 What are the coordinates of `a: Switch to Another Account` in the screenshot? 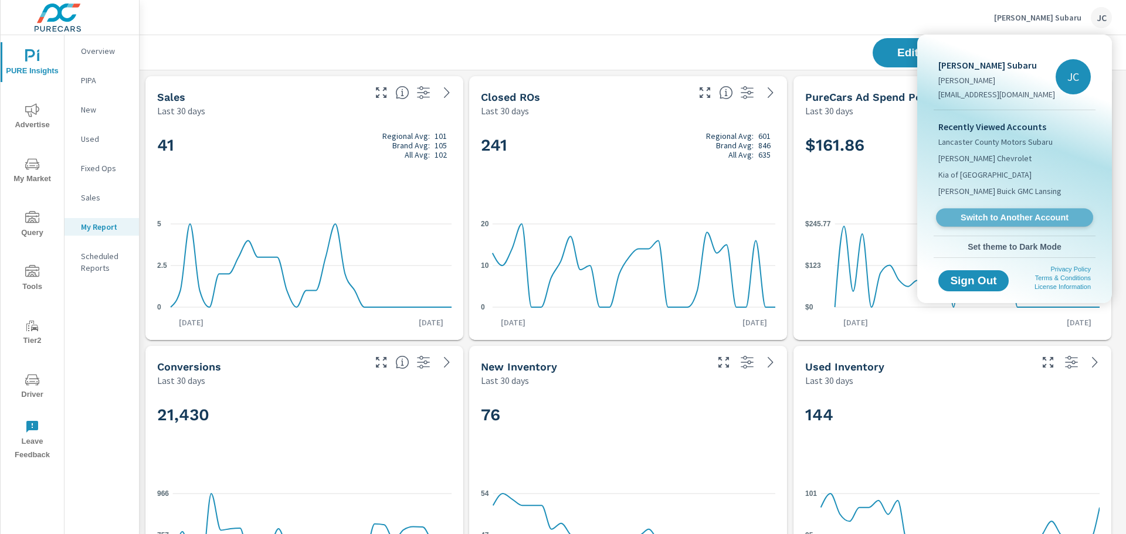 It's located at (1014, 218).